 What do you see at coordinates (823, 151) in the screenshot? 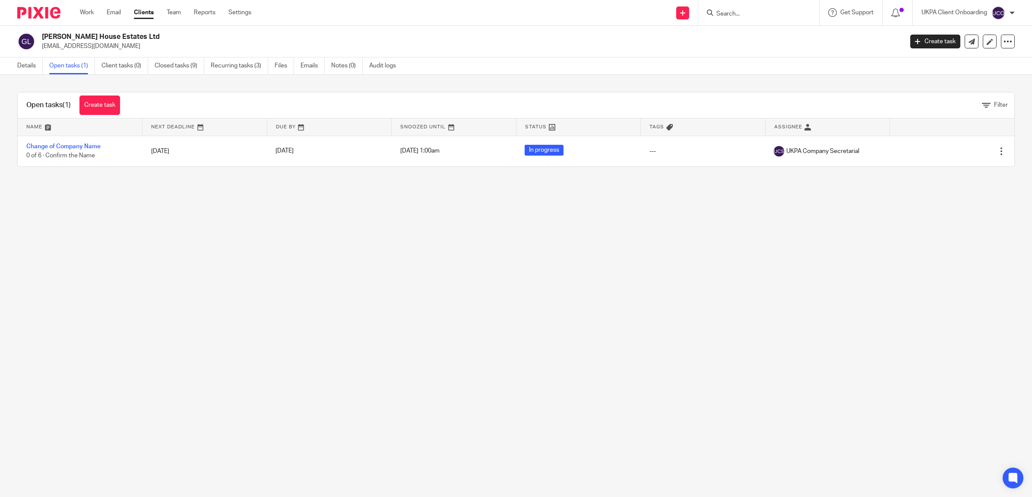
I see `span: UKPA Company Secretarial` at bounding box center [823, 151].